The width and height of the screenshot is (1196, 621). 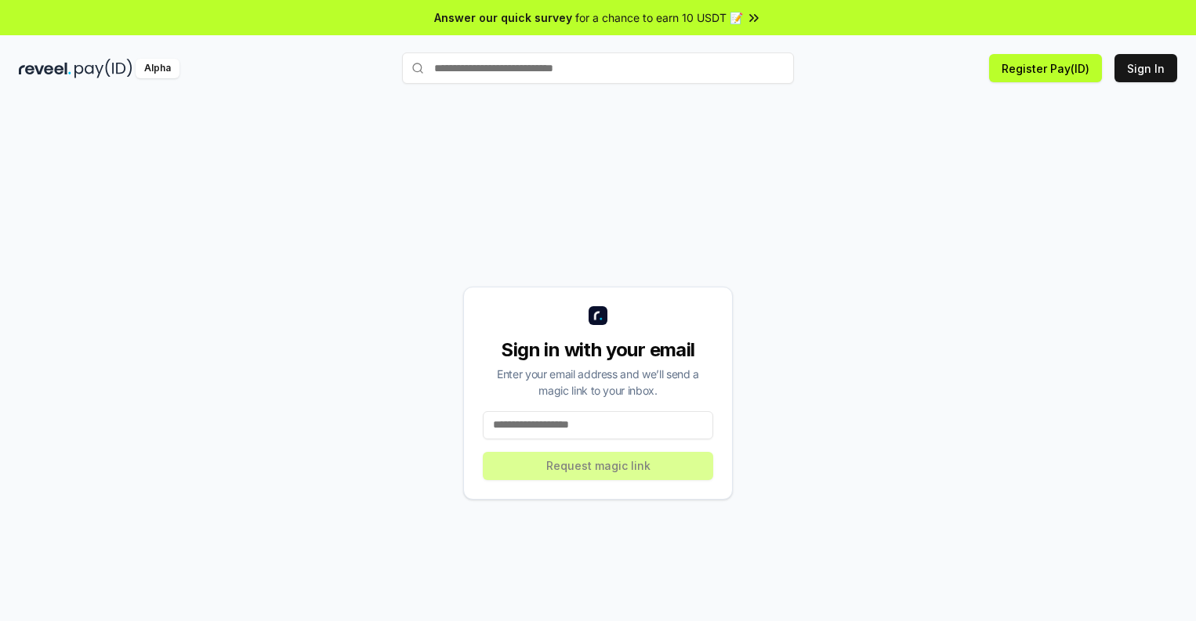 I want to click on img: pay_id, so click(x=103, y=68).